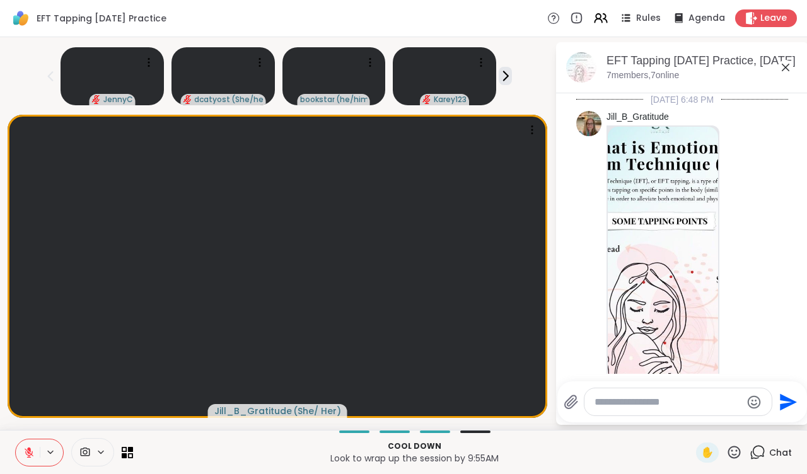 Image resolution: width=807 pixels, height=474 pixels. What do you see at coordinates (118, 100) in the screenshot?
I see `span: JennyC` at bounding box center [118, 100].